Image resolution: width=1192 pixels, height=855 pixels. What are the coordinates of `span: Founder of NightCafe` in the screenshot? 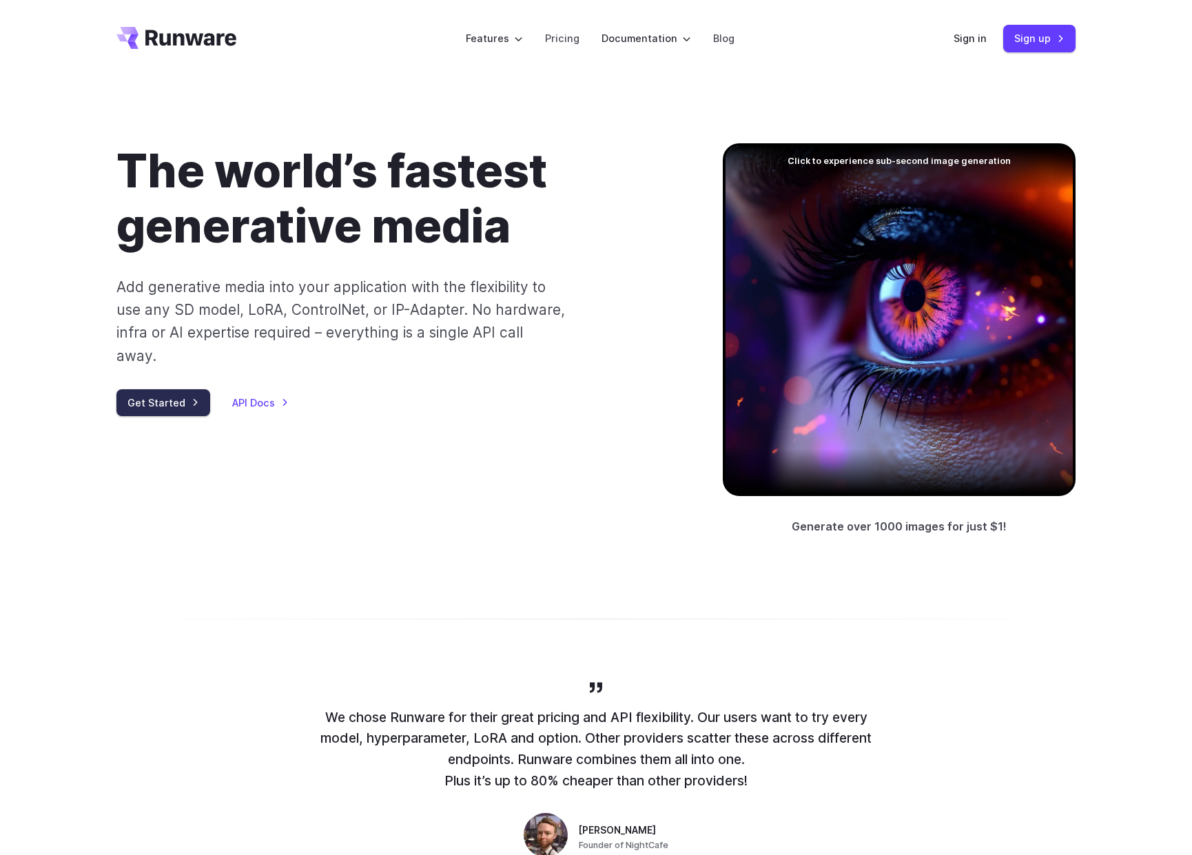 It's located at (624, 845).